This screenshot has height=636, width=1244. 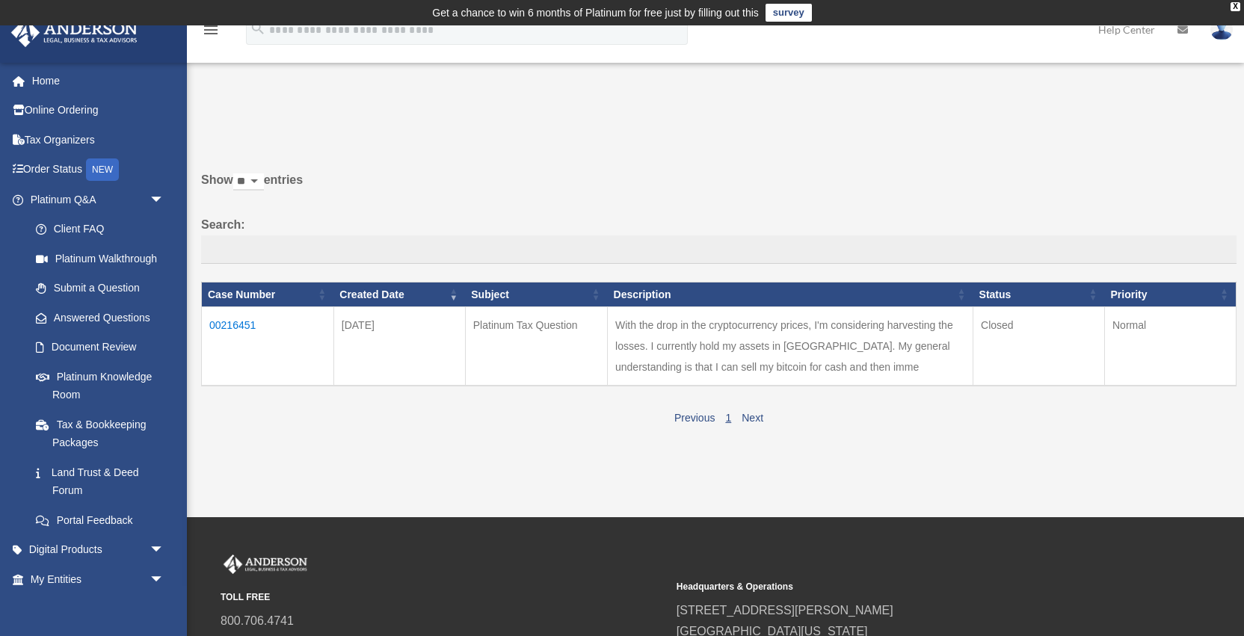 What do you see at coordinates (694, 418) in the screenshot?
I see `a: Previous` at bounding box center [694, 418].